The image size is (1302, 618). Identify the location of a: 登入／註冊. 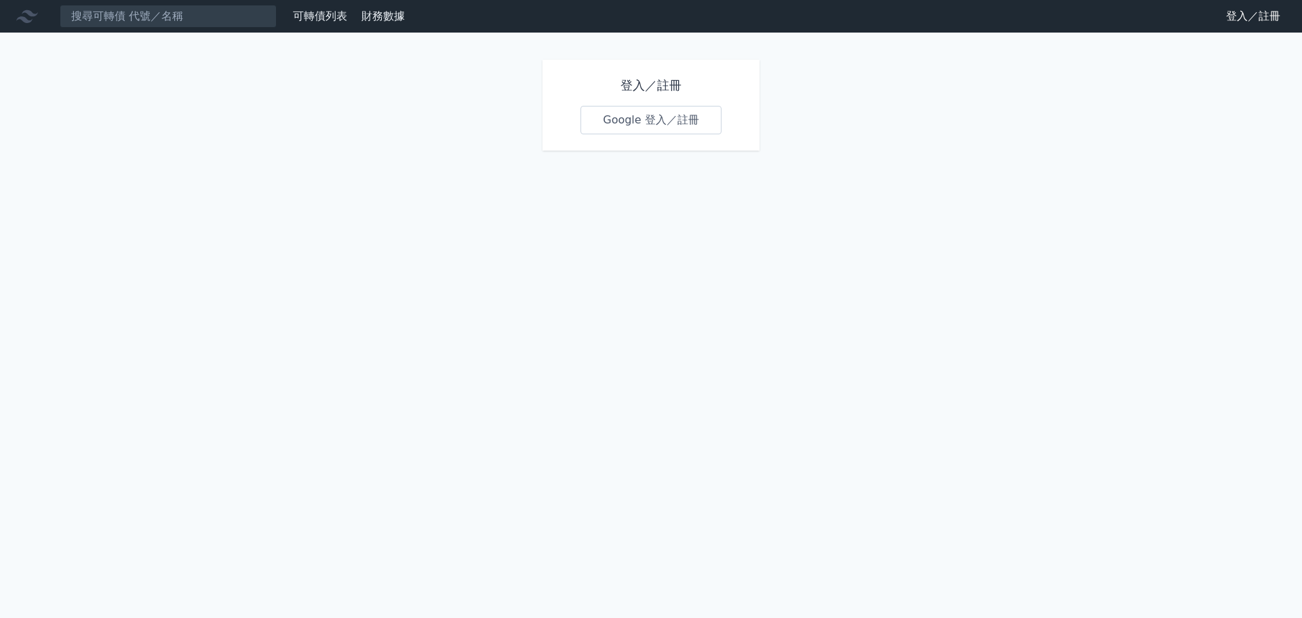
(1253, 16).